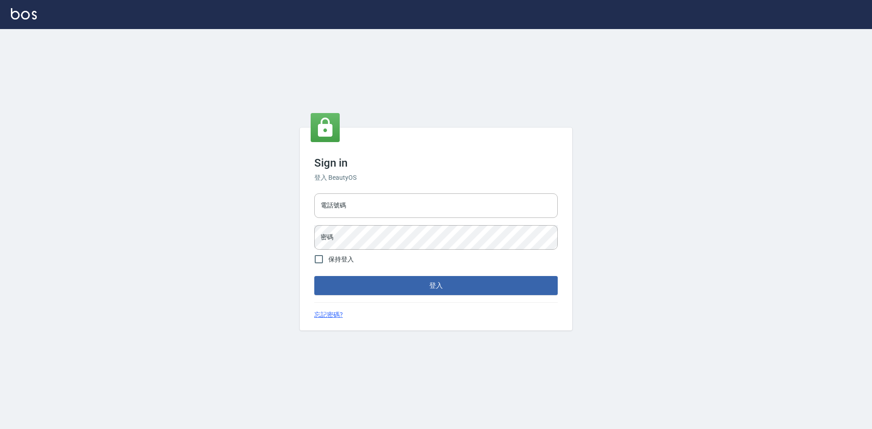 The width and height of the screenshot is (872, 429). Describe the element at coordinates (24, 14) in the screenshot. I see `img: Logo` at that location.